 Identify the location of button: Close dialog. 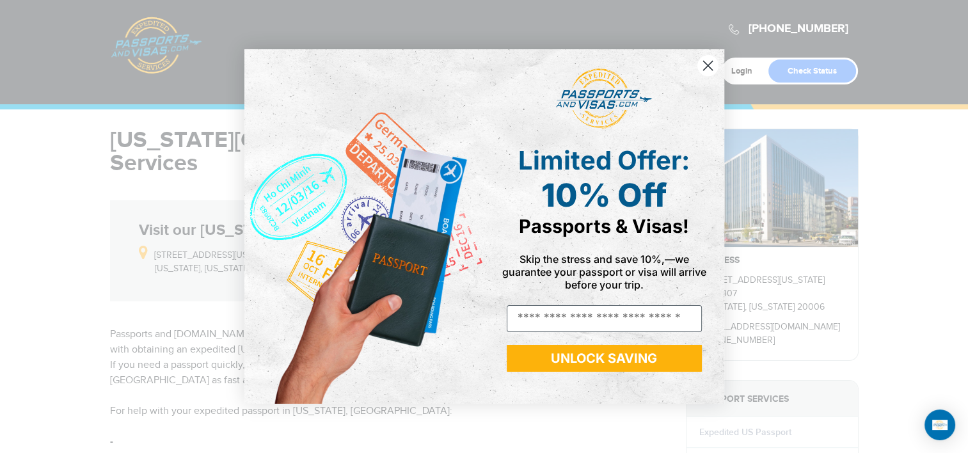
(708, 65).